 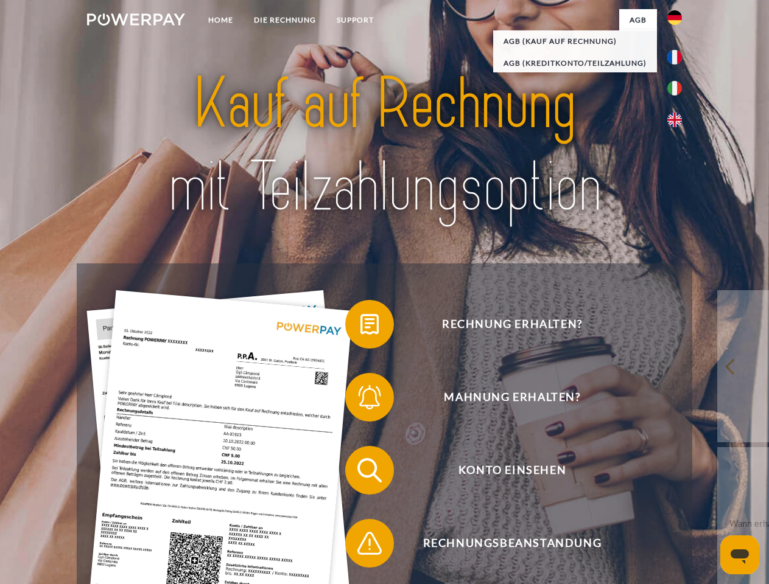 What do you see at coordinates (503, 397) in the screenshot?
I see `button: Mahnung erhalten?` at bounding box center [503, 397].